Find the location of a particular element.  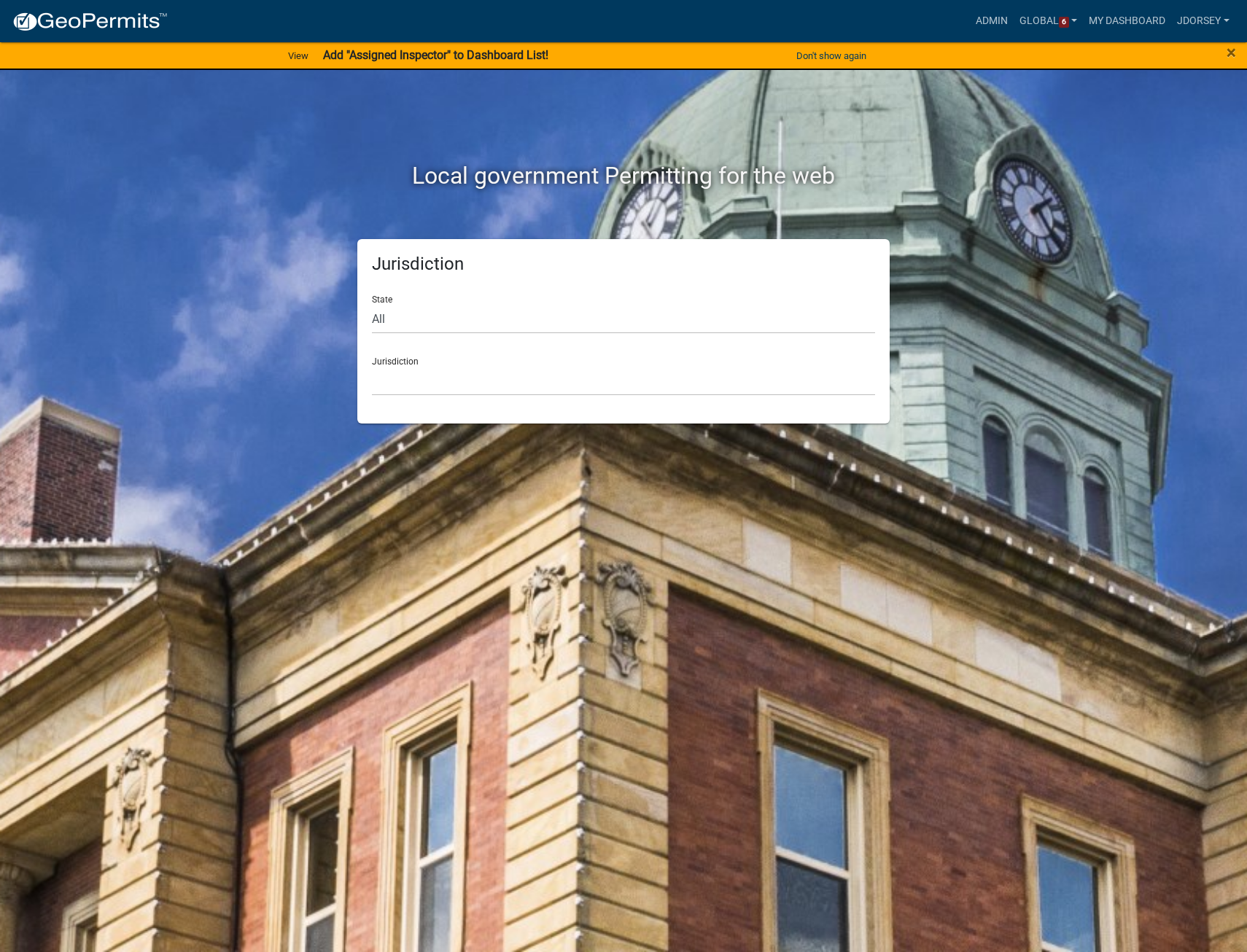

button: Don't show again is located at coordinates (831, 56).